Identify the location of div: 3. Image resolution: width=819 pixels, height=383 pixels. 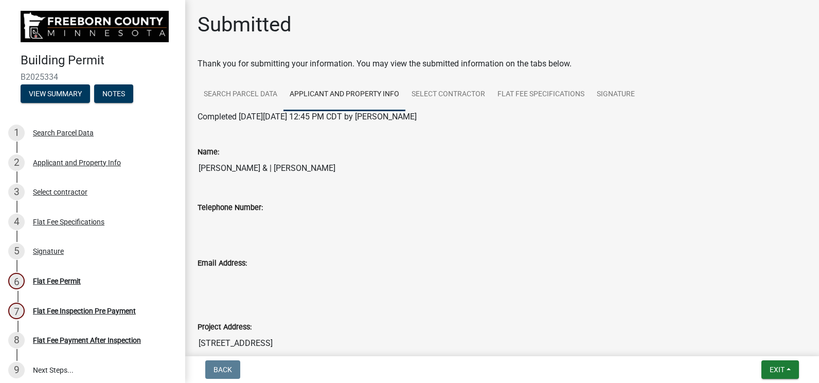
(16, 192).